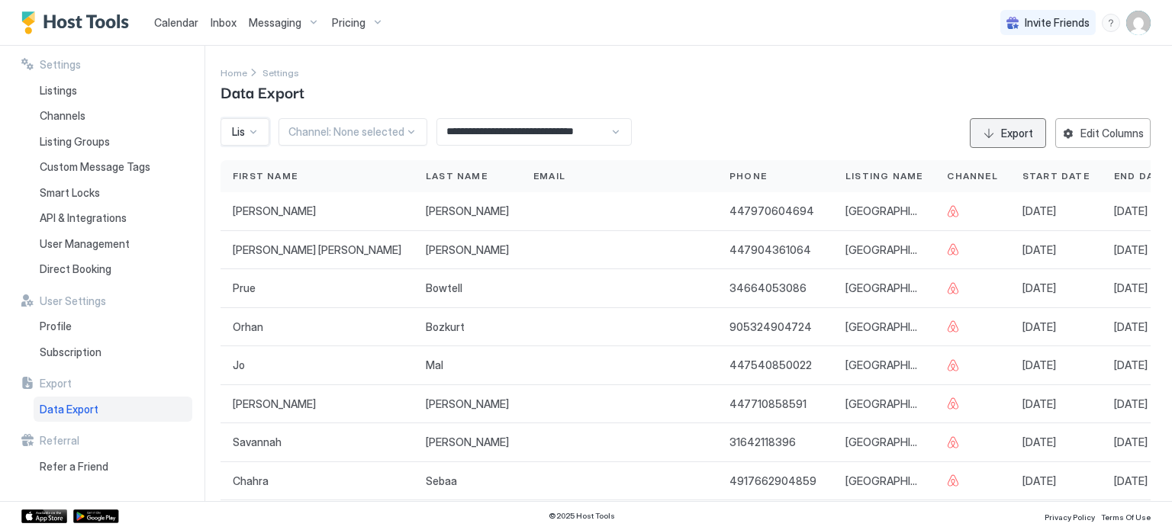 This screenshot has width=1172, height=530. What do you see at coordinates (113, 116) in the screenshot?
I see `a: Channels` at bounding box center [113, 116].